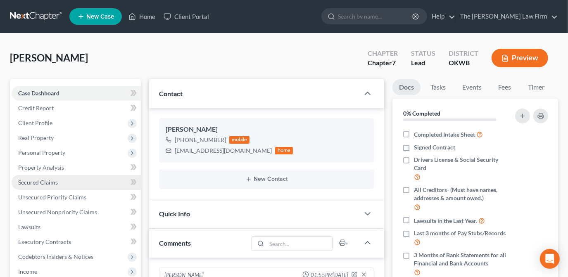 The image size is (568, 277). I want to click on a: Fees, so click(504, 87).